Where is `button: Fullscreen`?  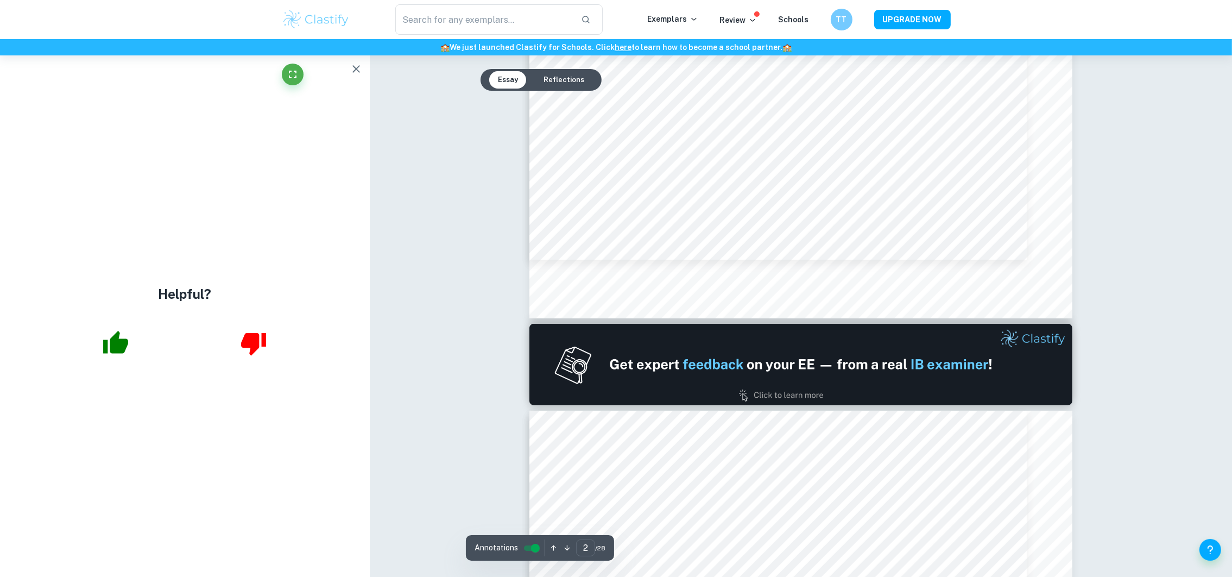
button: Fullscreen is located at coordinates (293, 74).